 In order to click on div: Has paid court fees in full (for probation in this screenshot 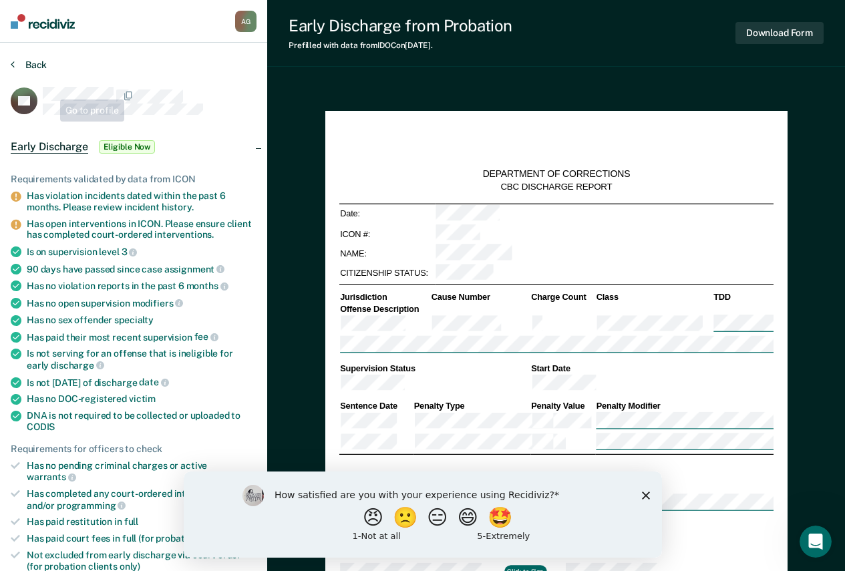, I will do `click(142, 538)`.